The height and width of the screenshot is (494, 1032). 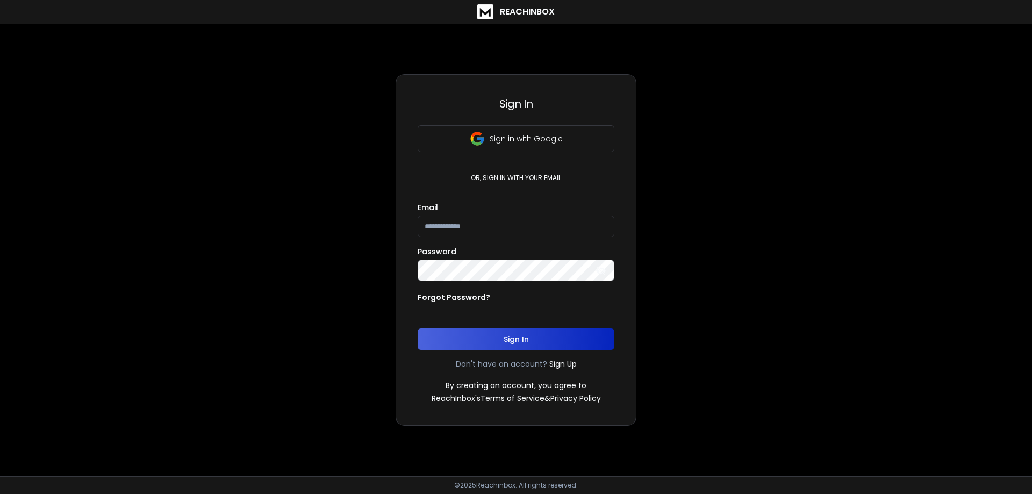 I want to click on h1: ReachInbox, so click(x=527, y=12).